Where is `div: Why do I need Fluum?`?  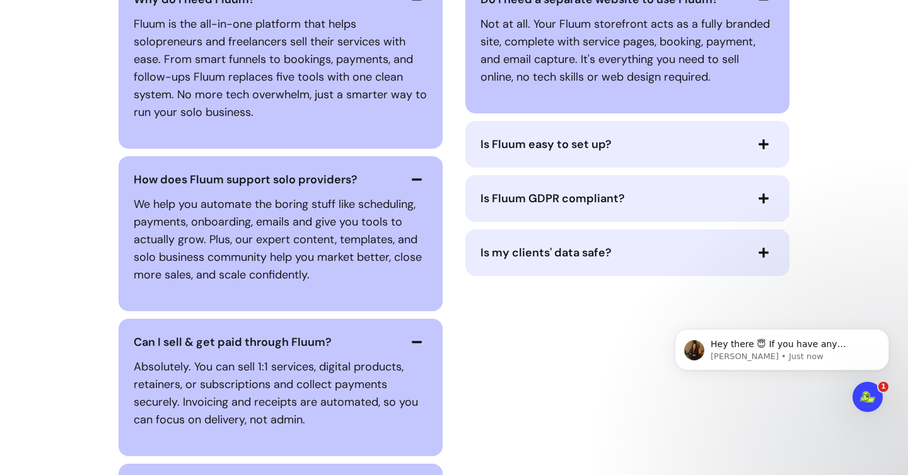
div: Why do I need Fluum? is located at coordinates (281, 68).